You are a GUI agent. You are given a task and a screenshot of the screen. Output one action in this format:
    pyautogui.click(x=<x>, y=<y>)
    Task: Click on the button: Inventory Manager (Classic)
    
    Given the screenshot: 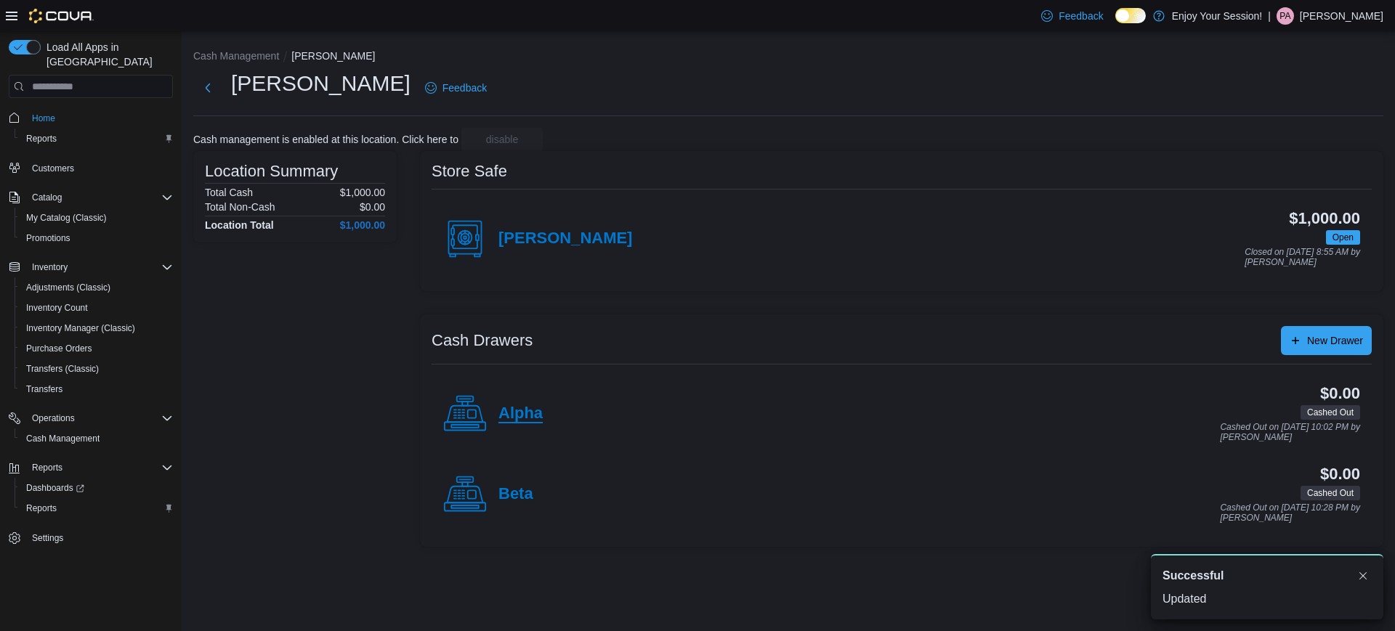 What is the action you would take?
    pyautogui.click(x=97, y=328)
    